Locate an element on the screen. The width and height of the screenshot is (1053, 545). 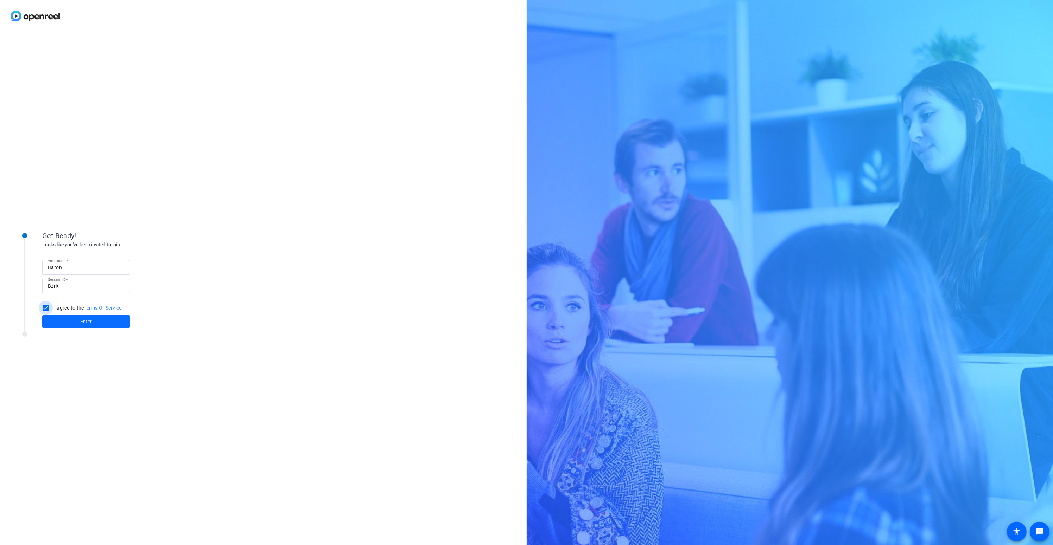
div: Looks like you've been invited to join is located at coordinates (113, 245).